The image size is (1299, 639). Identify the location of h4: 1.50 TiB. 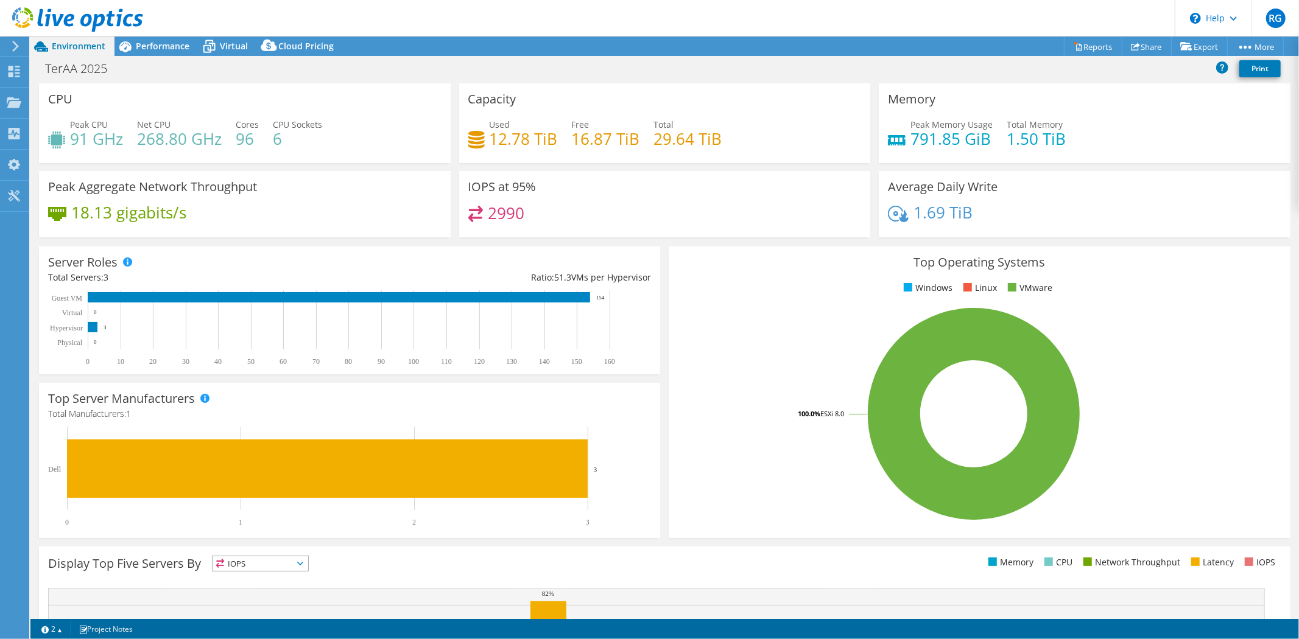
(1036, 139).